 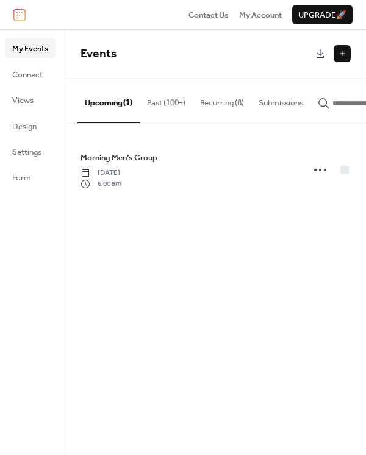 I want to click on span: Morning Men’s Group, so click(x=119, y=158).